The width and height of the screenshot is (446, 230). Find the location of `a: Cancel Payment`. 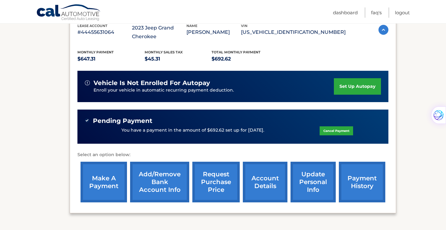

a: Cancel Payment is located at coordinates (337, 131).